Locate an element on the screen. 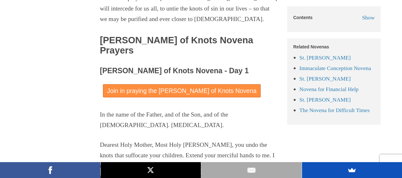 The height and width of the screenshot is (178, 402). img: SumoMe is located at coordinates (352, 170).